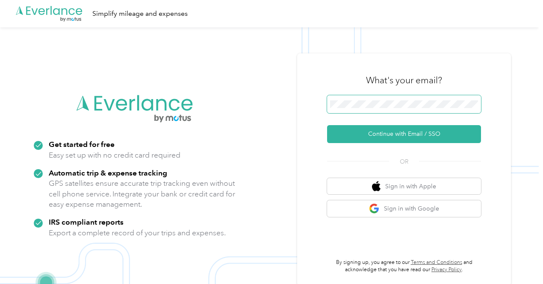 The image size is (543, 284). What do you see at coordinates (437, 263) in the screenshot?
I see `a: Terms and Conditions` at bounding box center [437, 263].